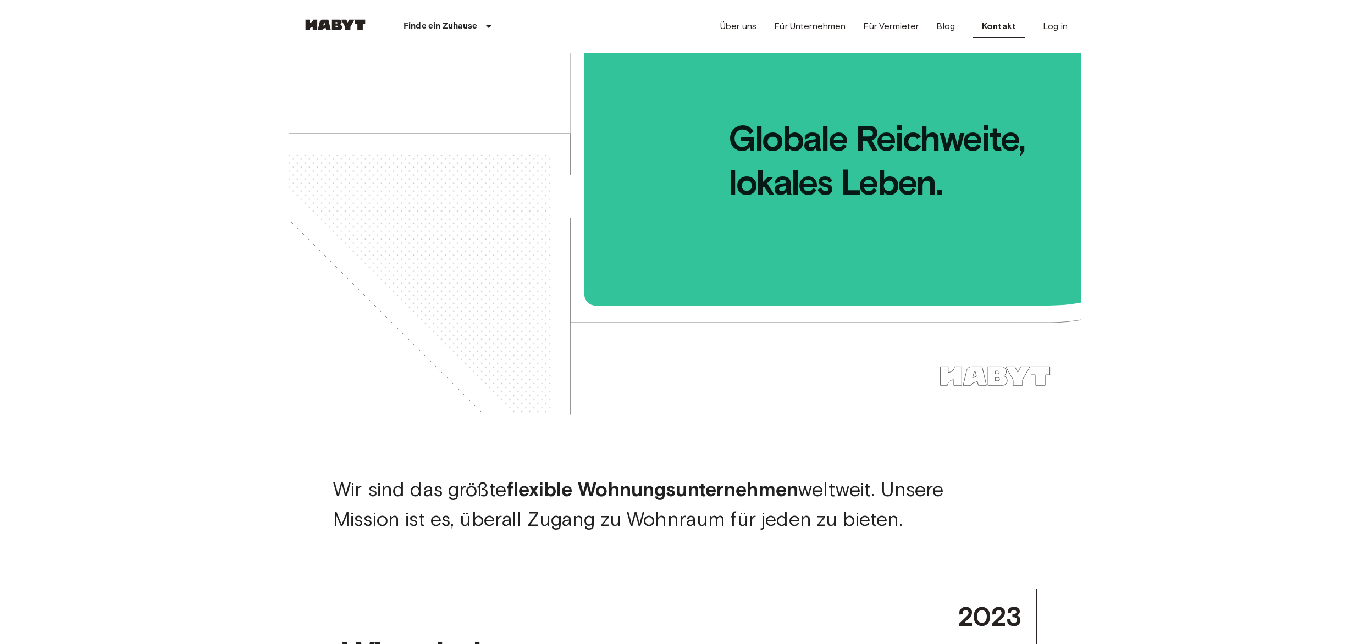 The width and height of the screenshot is (1370, 644). What do you see at coordinates (810, 26) in the screenshot?
I see `a: Für Unternehmen` at bounding box center [810, 26].